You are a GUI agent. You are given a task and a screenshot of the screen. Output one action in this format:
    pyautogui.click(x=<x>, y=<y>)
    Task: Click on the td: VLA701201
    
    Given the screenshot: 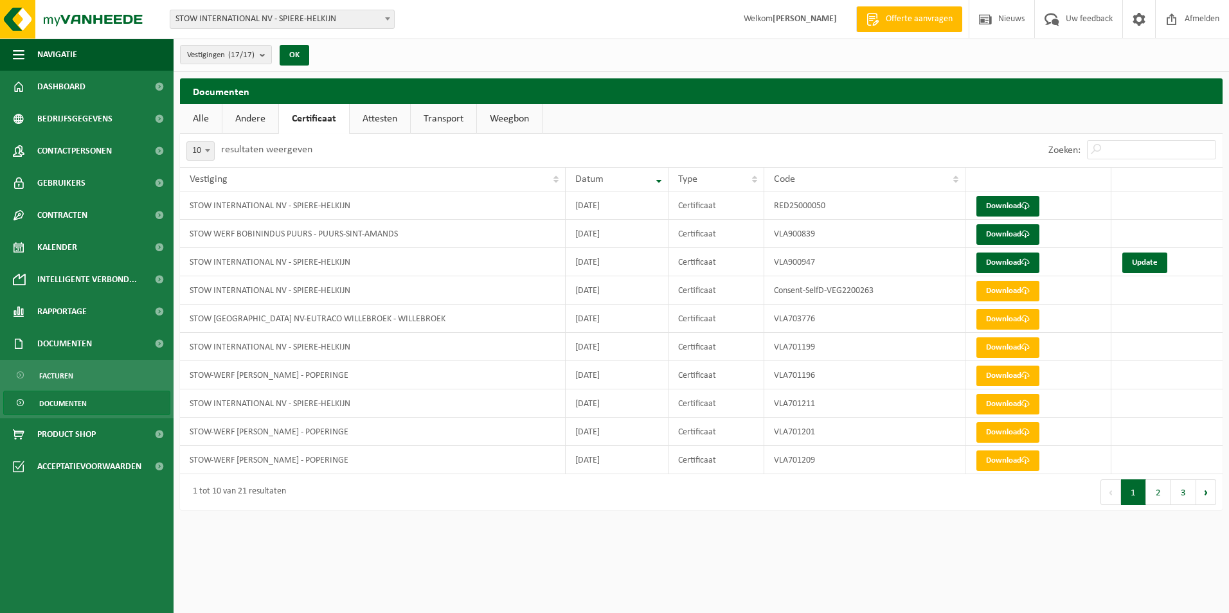 What is the action you would take?
    pyautogui.click(x=865, y=432)
    